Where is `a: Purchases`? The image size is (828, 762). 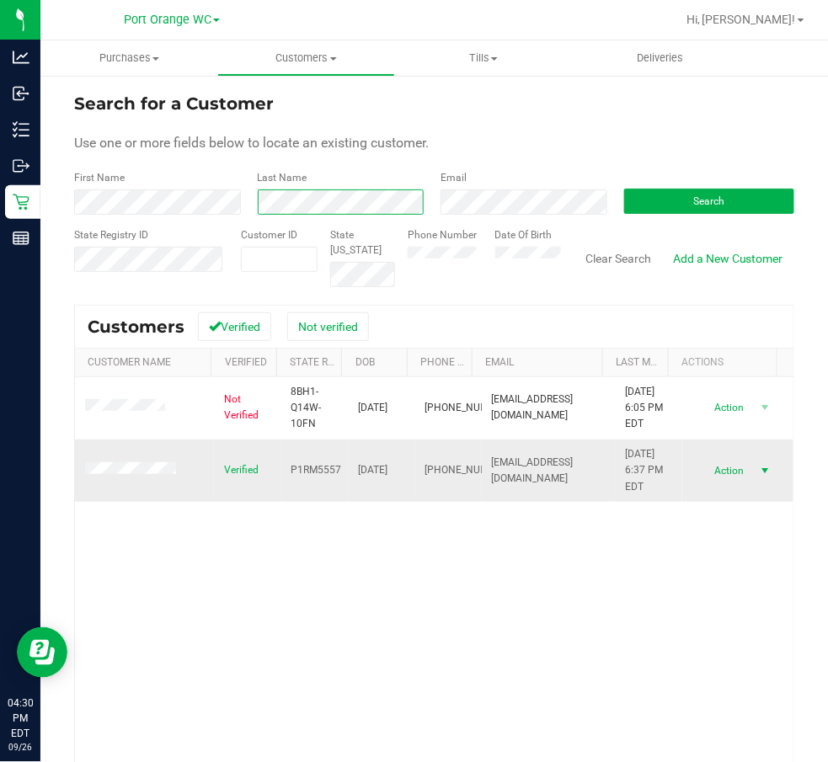
a: Purchases is located at coordinates (129, 58).